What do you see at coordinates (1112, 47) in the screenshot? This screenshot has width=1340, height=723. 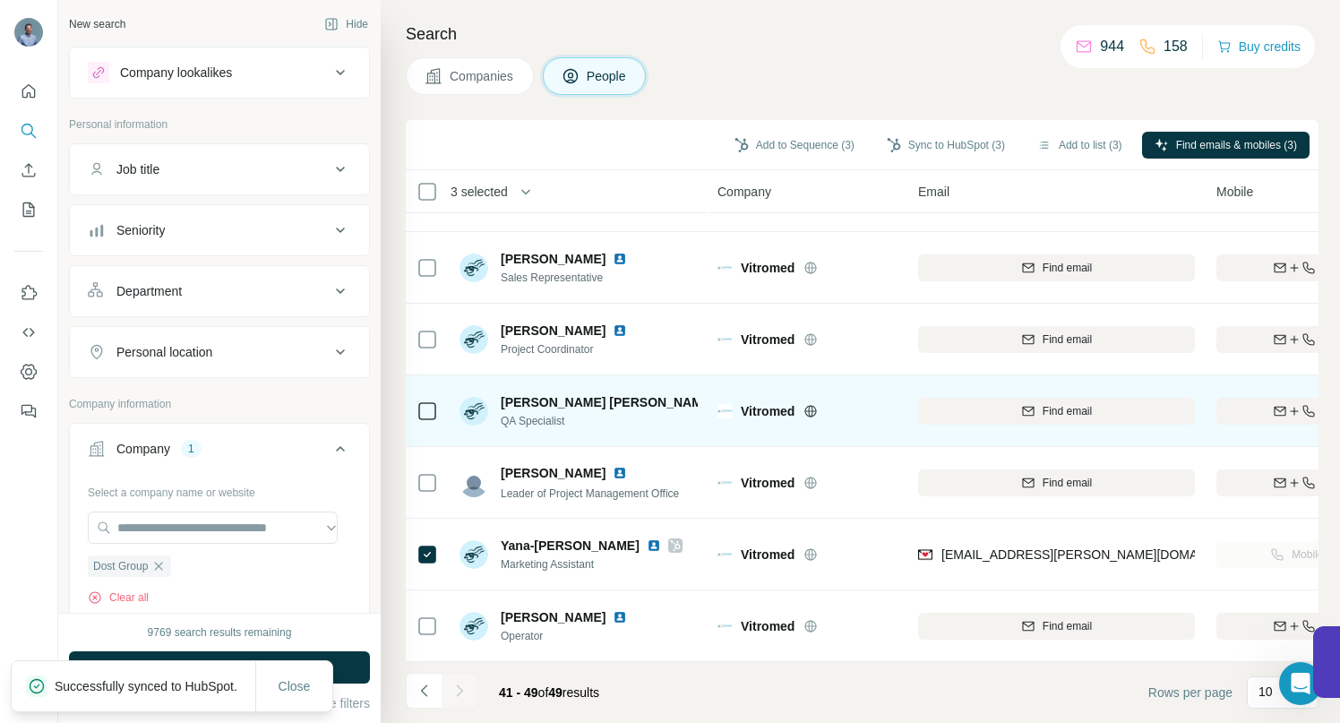 I see `p: 944` at bounding box center [1112, 47].